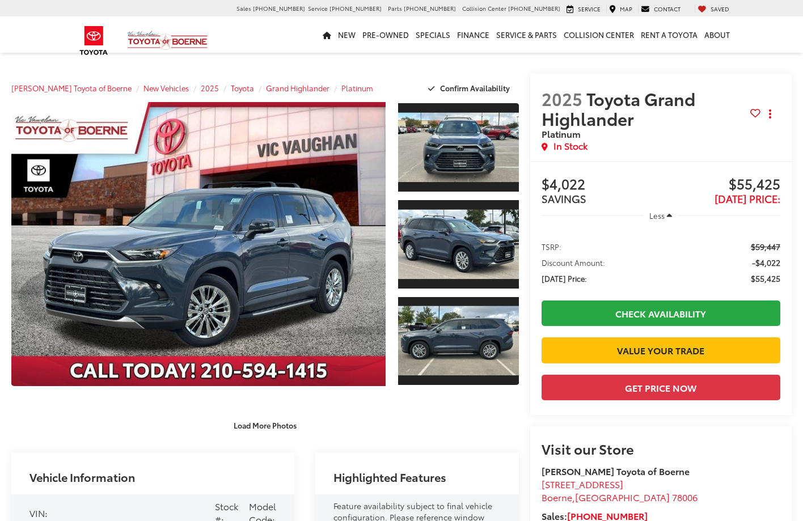  Describe the element at coordinates (395, 8) in the screenshot. I see `span: Parts` at that location.